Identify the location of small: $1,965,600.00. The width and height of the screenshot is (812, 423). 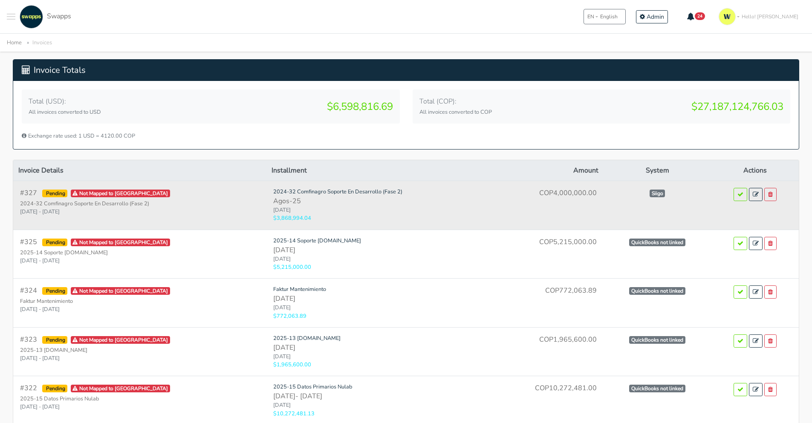
(377, 365).